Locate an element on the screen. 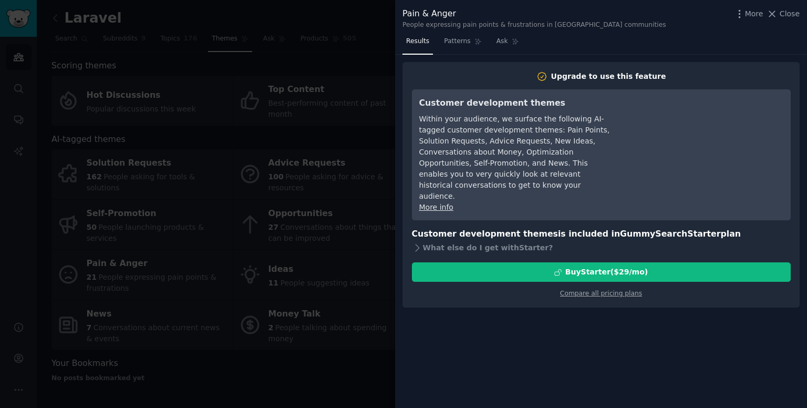 The image size is (807, 408). a: Compare all pricing plans is located at coordinates (601, 293).